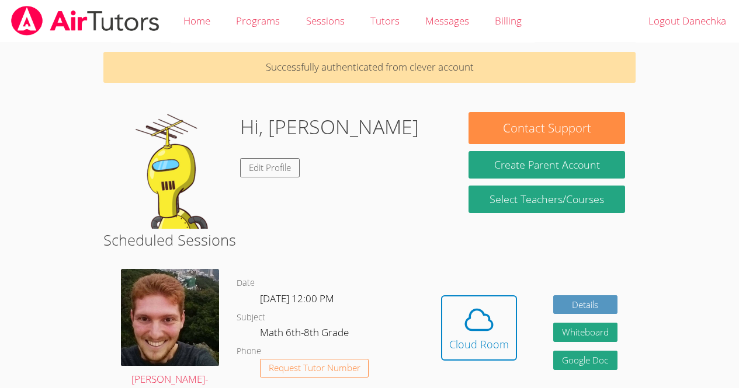 This screenshot has width=739, height=388. Describe the element at coordinates (479, 328) in the screenshot. I see `button: Cloud Room` at that location.